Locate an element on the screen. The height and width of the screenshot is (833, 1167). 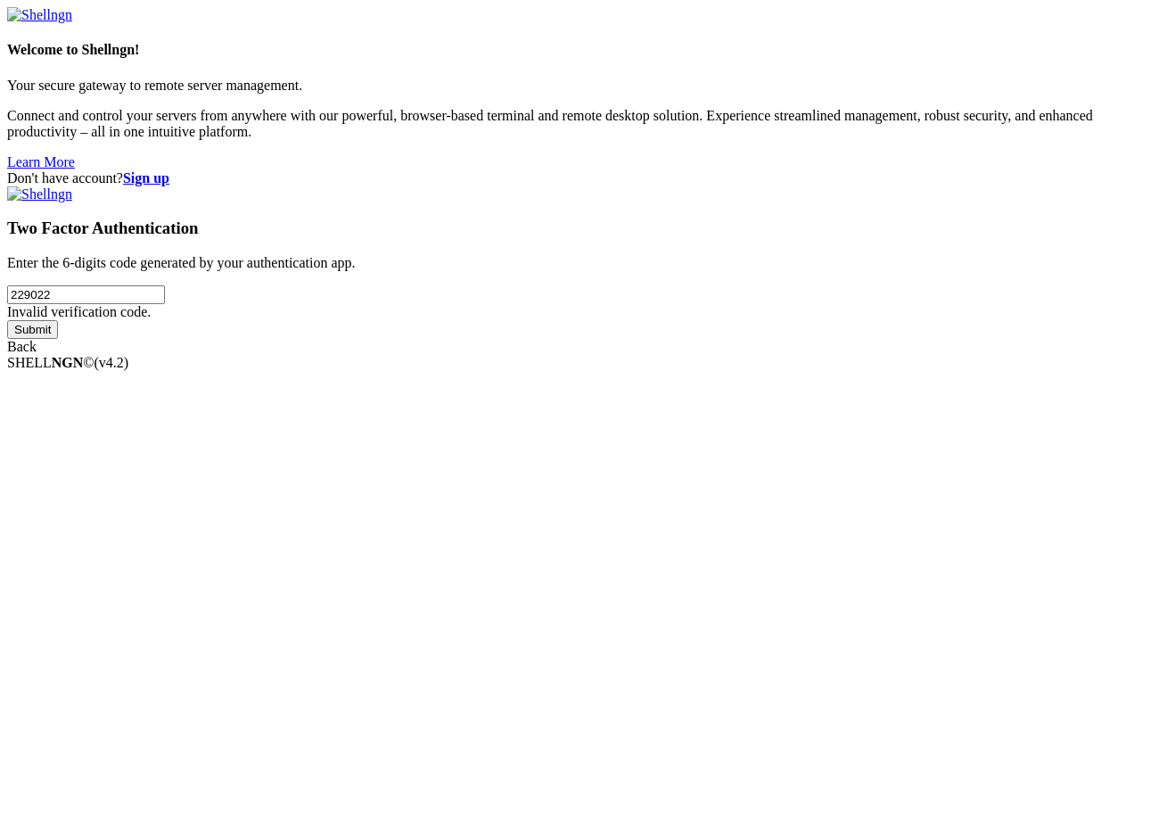
a: Sign up is located at coordinates (146, 177).